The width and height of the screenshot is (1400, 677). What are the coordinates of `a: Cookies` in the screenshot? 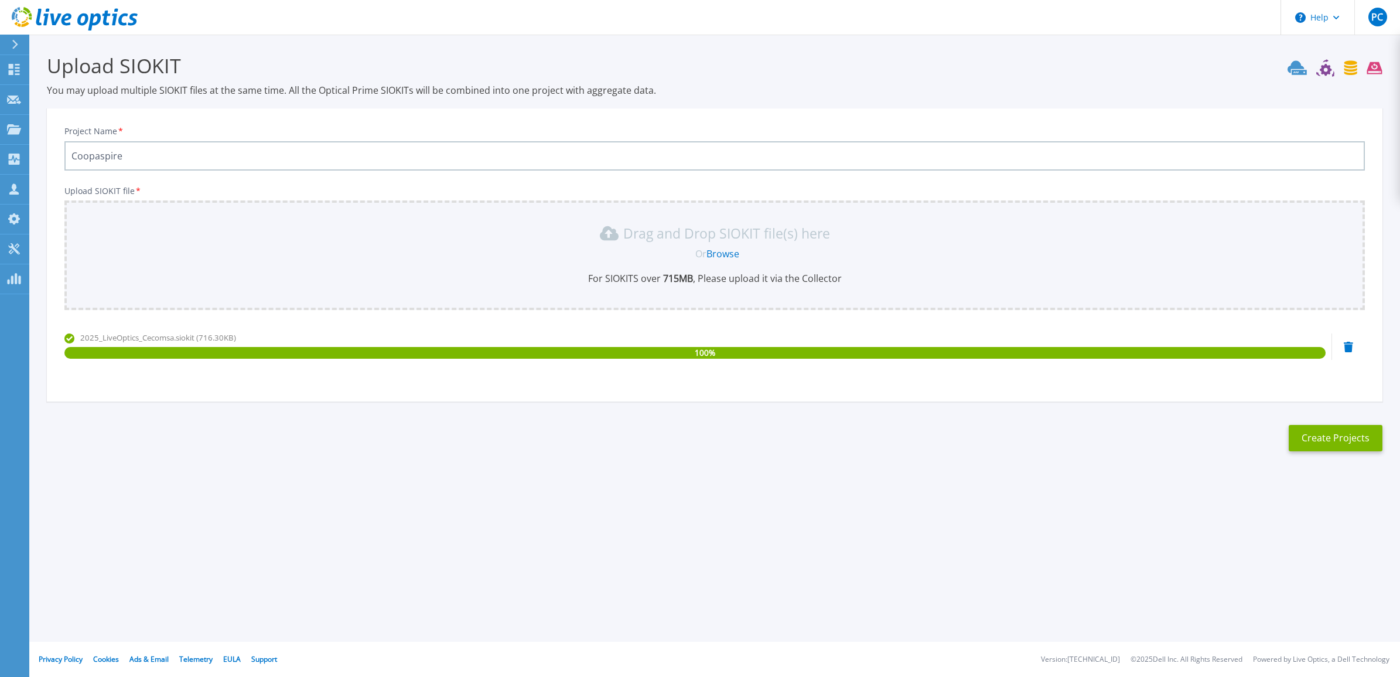 It's located at (106, 659).